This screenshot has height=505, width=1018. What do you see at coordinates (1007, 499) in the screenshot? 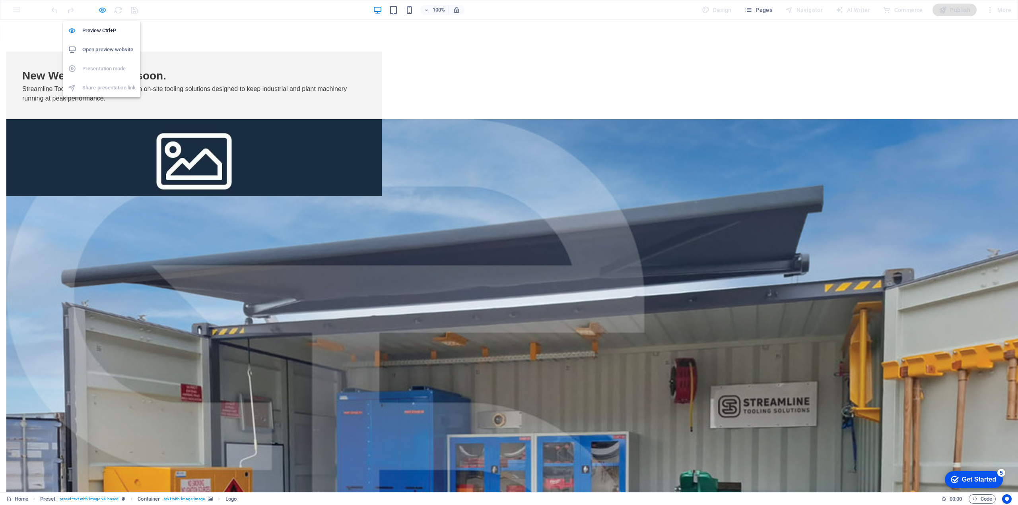
I see `button: Usercentrics` at bounding box center [1007, 499].